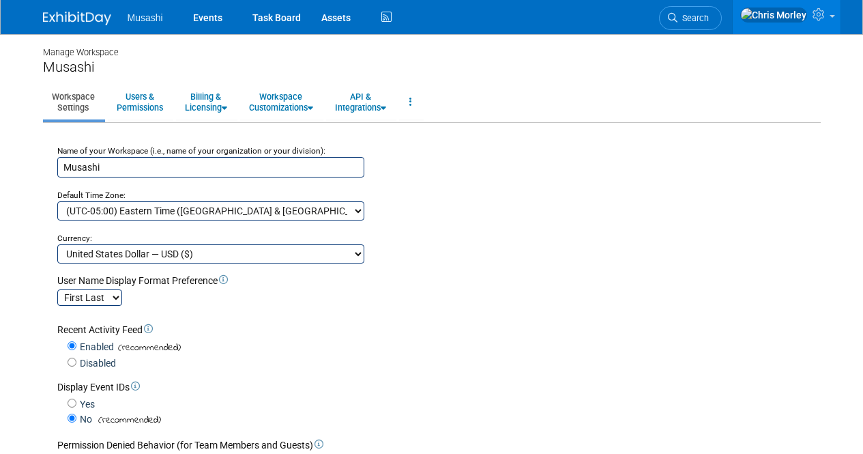 The height and width of the screenshot is (454, 863). I want to click on div: Manage Workspace, so click(432, 46).